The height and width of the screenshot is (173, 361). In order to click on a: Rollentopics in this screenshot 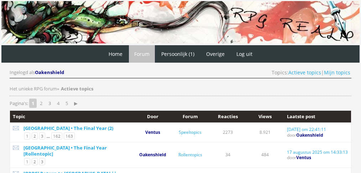, I will do `click(190, 154)`.